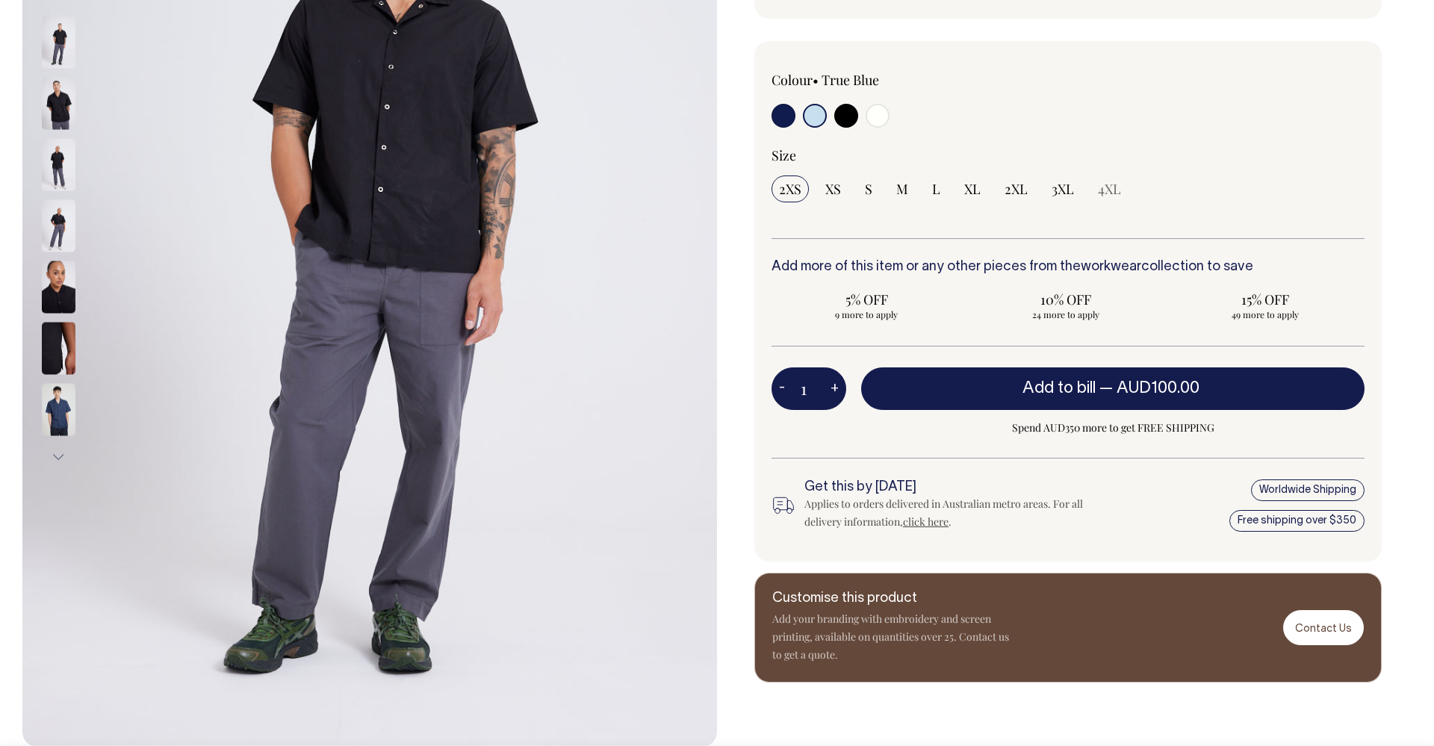 This screenshot has height=746, width=1434. Describe the element at coordinates (892, 599) in the screenshot. I see `h6: Customise this product` at that location.